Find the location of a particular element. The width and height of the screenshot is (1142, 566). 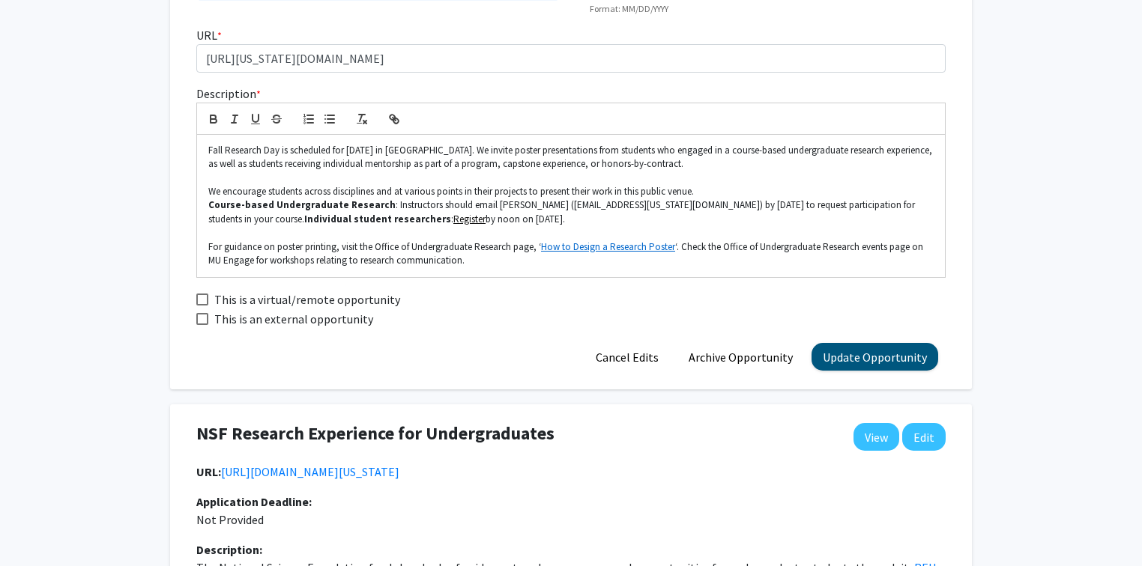

label: Description is located at coordinates (229, 94).